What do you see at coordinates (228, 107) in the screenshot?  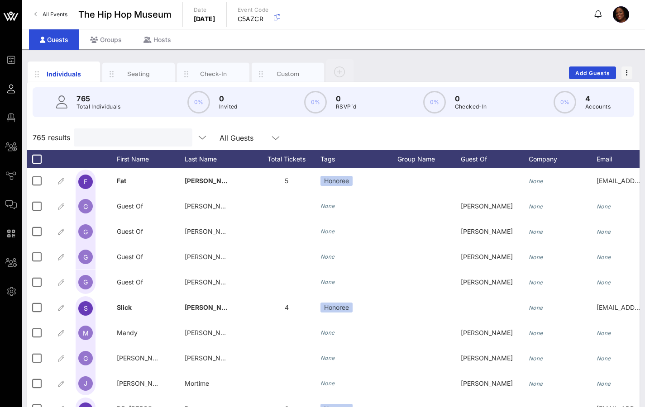 I see `p: Invited` at bounding box center [228, 107].